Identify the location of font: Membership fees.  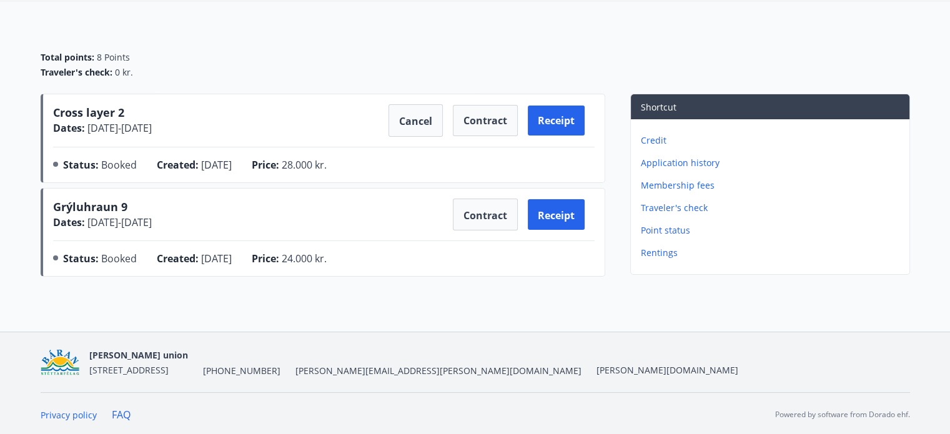
(677, 185).